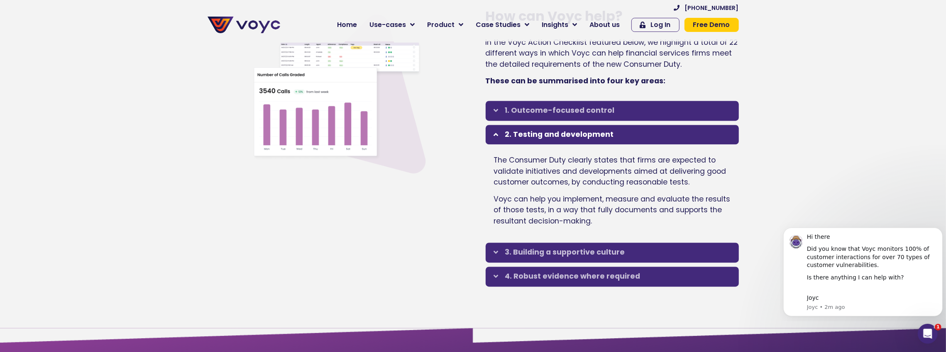 The image size is (946, 352). I want to click on a: Log In, so click(655, 25).